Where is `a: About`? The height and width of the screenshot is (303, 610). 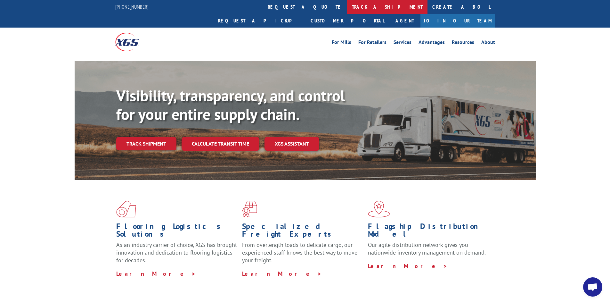
a: About is located at coordinates (488, 43).